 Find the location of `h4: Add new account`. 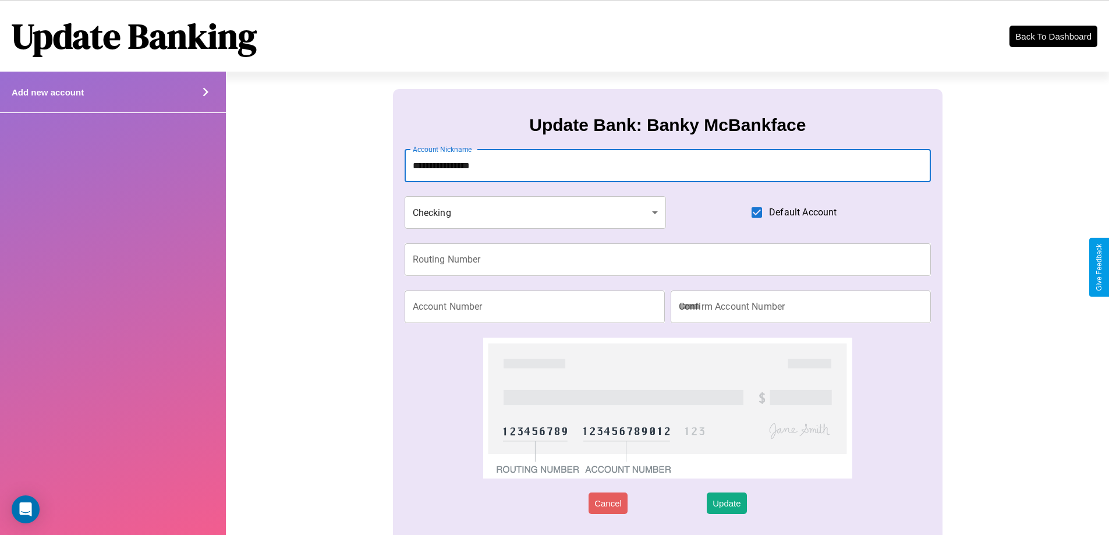

h4: Add new account is located at coordinates (48, 92).